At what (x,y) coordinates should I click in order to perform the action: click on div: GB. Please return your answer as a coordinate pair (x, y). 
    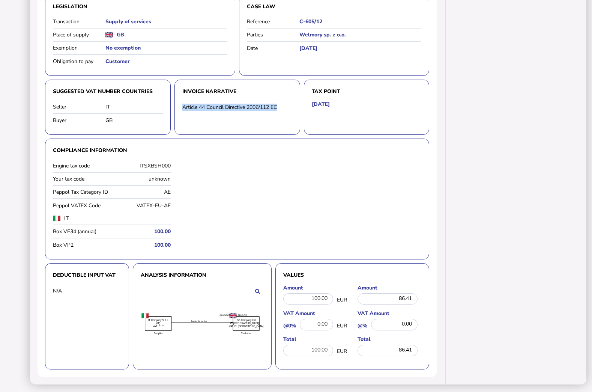
    Looking at the image, I should click on (134, 120).